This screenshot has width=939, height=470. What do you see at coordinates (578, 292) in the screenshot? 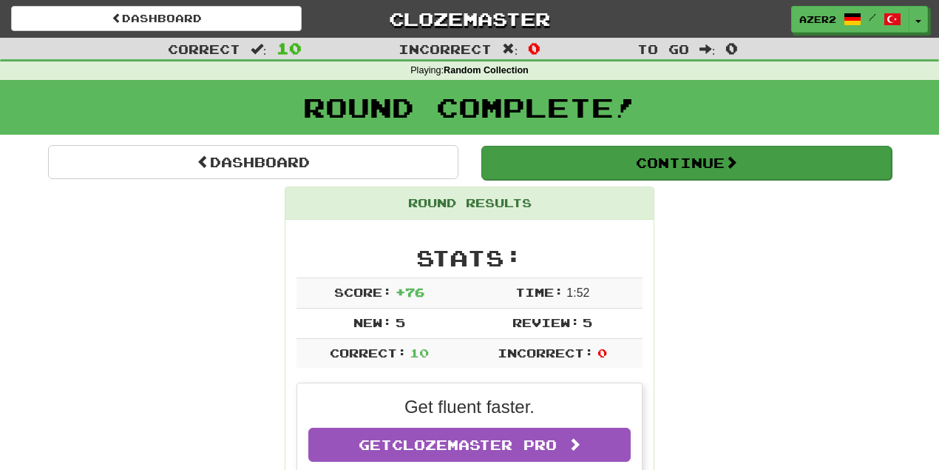
I see `span: 1 : 52` at bounding box center [578, 292].